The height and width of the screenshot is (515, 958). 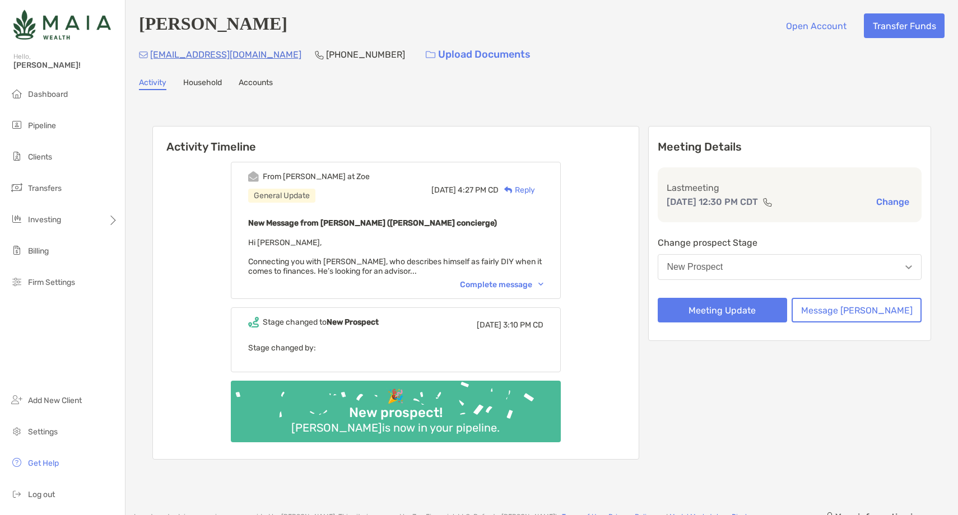 What do you see at coordinates (695, 267) in the screenshot?
I see `div: New Prospect` at bounding box center [695, 267].